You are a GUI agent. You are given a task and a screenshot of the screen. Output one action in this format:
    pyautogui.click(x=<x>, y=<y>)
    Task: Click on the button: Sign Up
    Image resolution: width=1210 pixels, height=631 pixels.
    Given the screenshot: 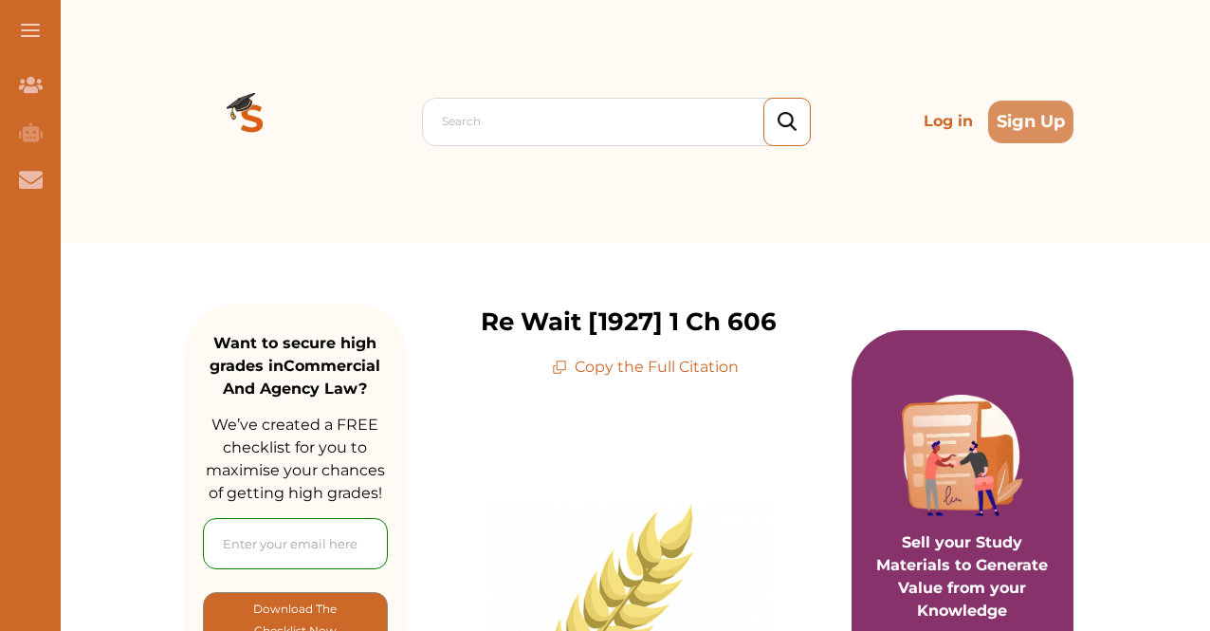 What is the action you would take?
    pyautogui.click(x=1031, y=121)
    